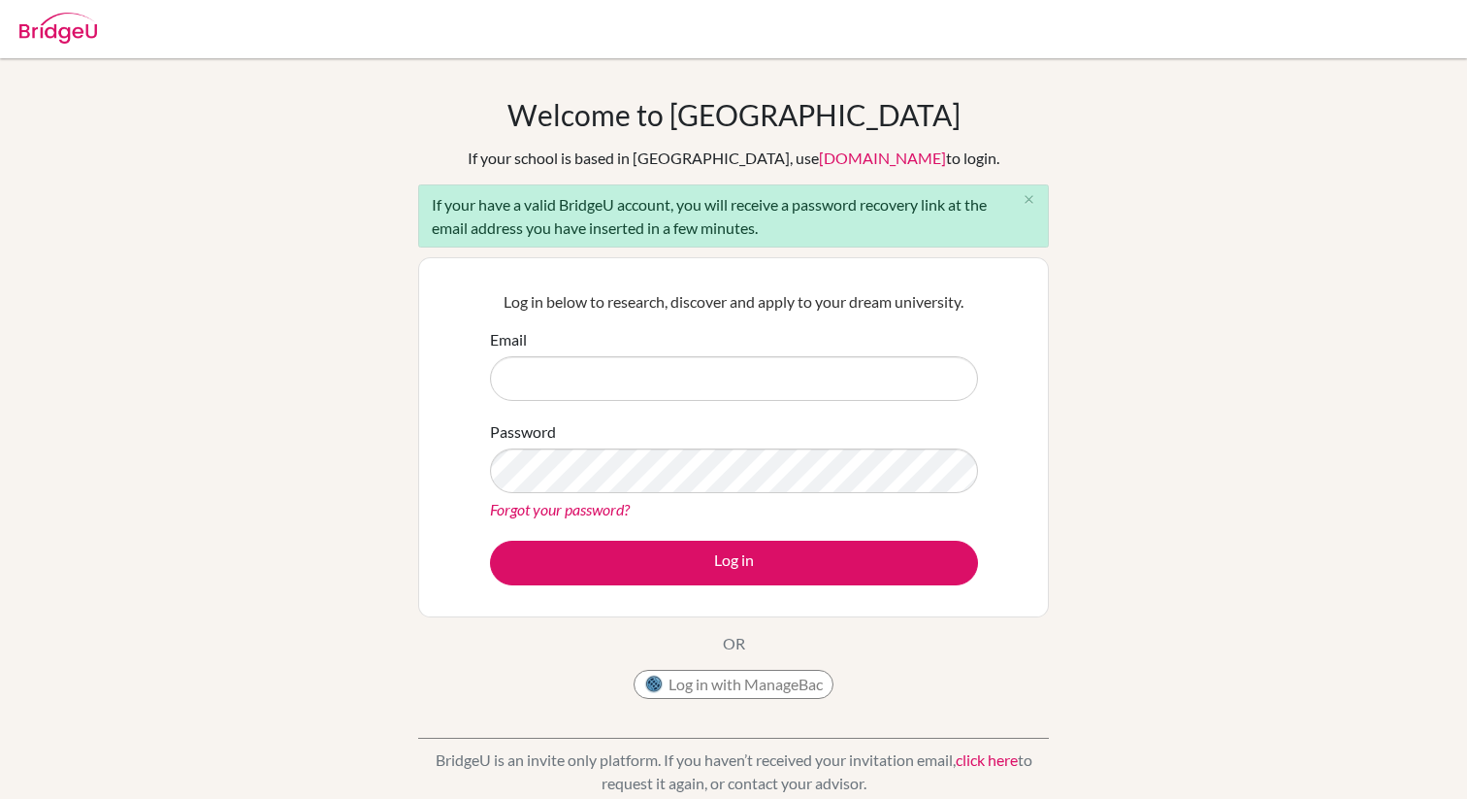  Describe the element at coordinates (734, 563) in the screenshot. I see `button: Log in` at that location.